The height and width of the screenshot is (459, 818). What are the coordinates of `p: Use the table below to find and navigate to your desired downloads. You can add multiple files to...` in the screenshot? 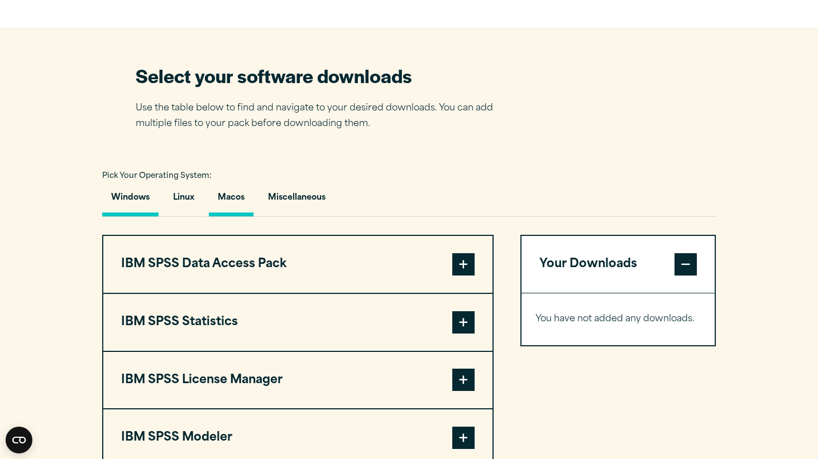 It's located at (323, 117).